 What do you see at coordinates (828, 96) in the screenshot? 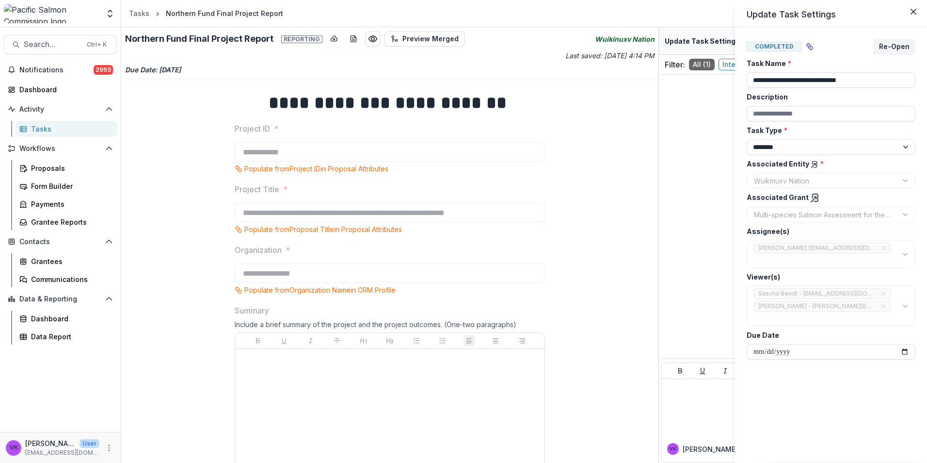
I see `label: Description` at bounding box center [828, 96].